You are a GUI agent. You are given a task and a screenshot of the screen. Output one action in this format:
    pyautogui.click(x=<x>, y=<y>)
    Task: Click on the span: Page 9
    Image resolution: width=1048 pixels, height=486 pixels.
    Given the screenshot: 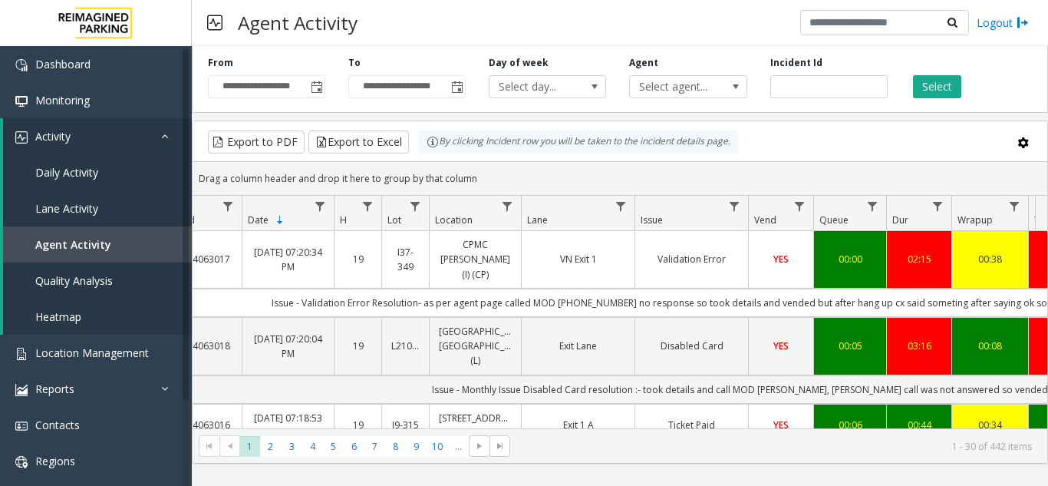 What is the action you would take?
    pyautogui.click(x=416, y=446)
    